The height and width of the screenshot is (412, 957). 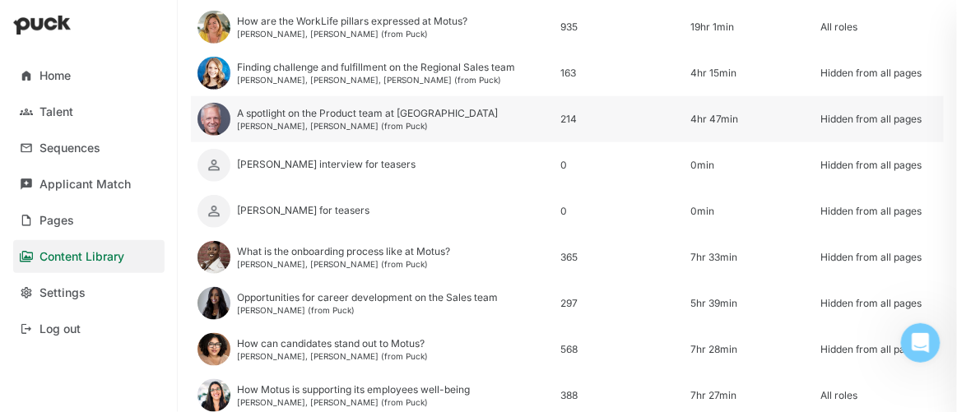 I want to click on div: Talent, so click(x=56, y=112).